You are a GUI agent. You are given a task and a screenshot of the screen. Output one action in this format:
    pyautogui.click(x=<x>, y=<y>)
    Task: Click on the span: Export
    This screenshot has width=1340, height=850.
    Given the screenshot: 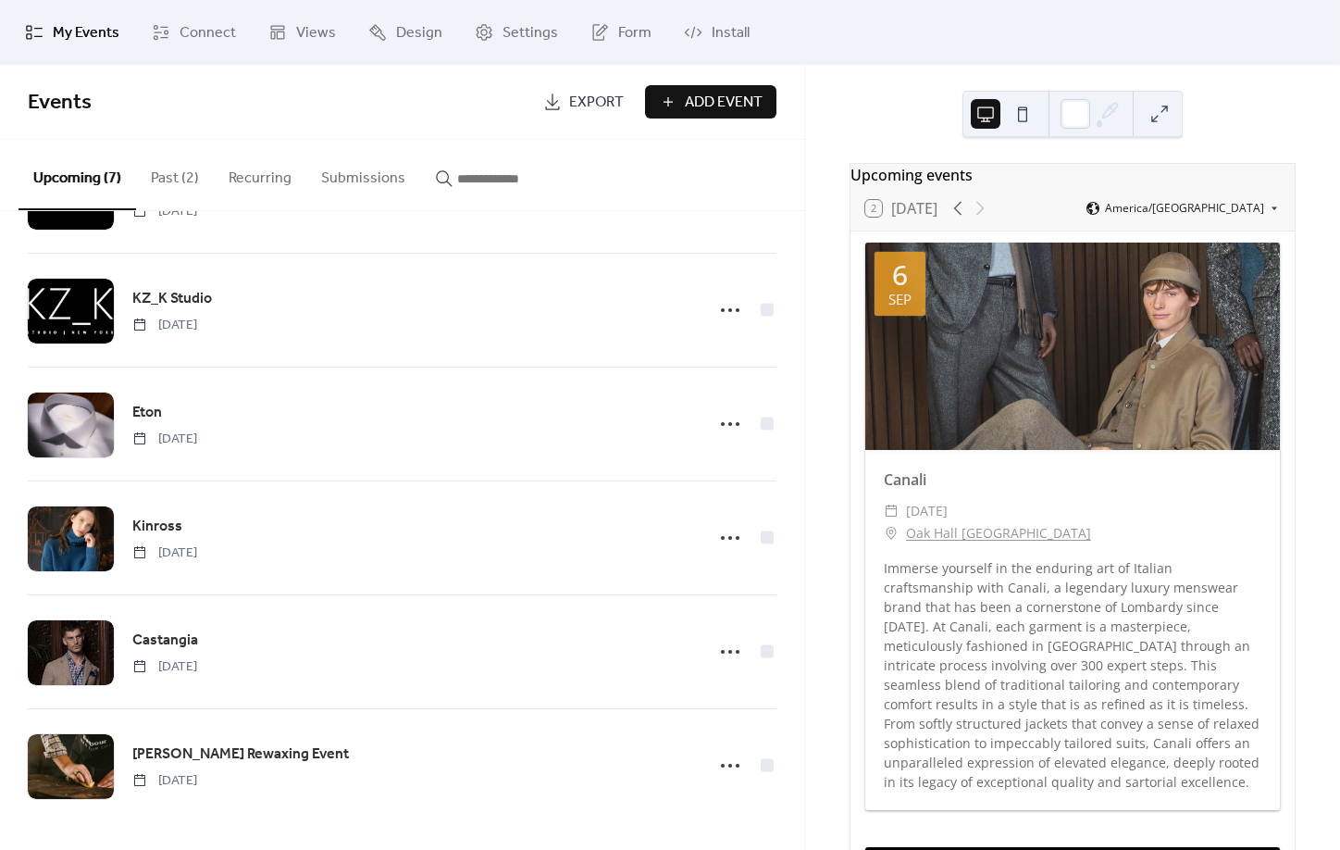 What is the action you would take?
    pyautogui.click(x=596, y=103)
    